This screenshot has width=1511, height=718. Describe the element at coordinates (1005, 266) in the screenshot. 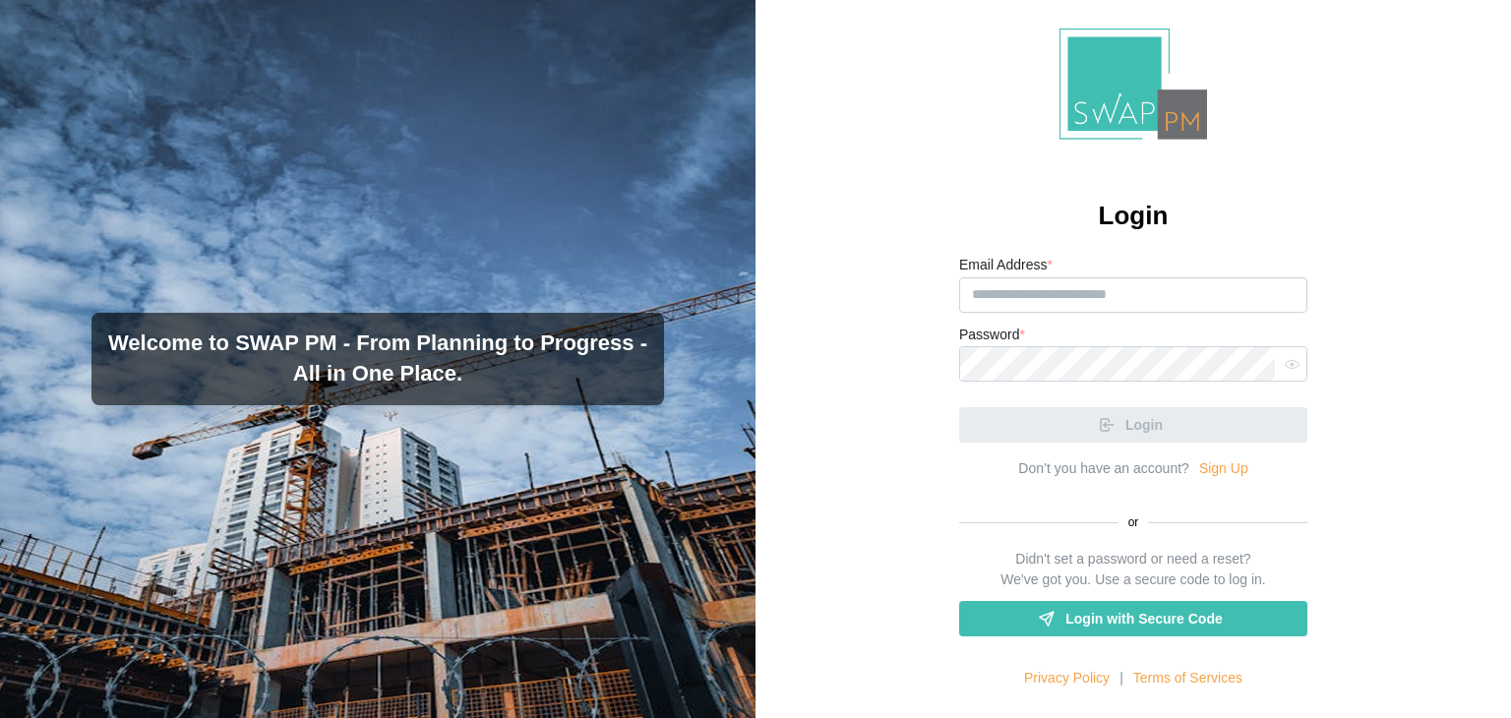

I see `label: Email Address` at that location.